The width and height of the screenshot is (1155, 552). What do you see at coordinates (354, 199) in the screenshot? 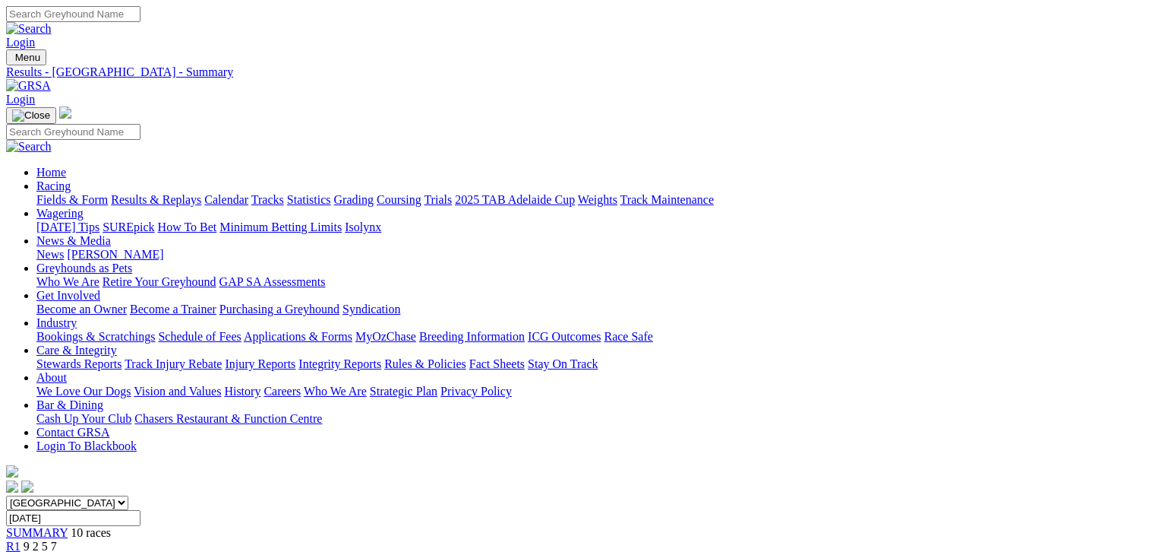
I see `a: Grading` at bounding box center [354, 199].